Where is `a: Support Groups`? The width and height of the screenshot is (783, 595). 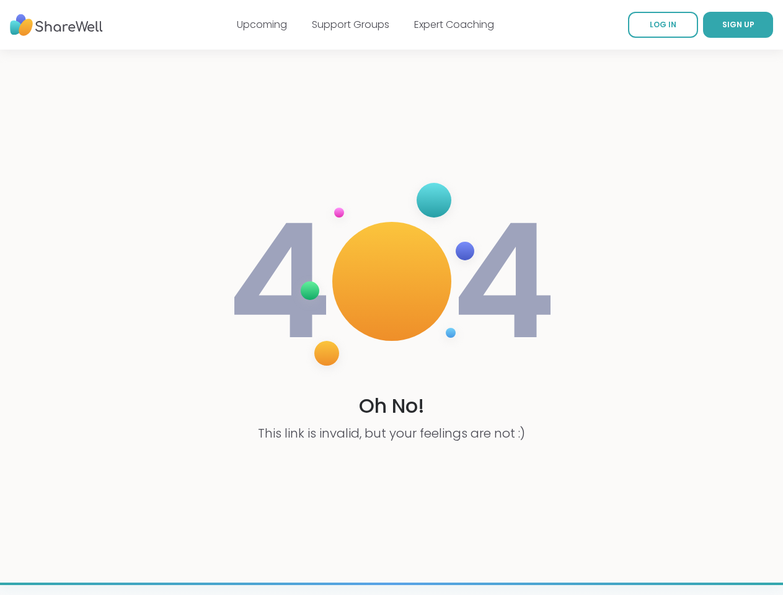 a: Support Groups is located at coordinates (350, 24).